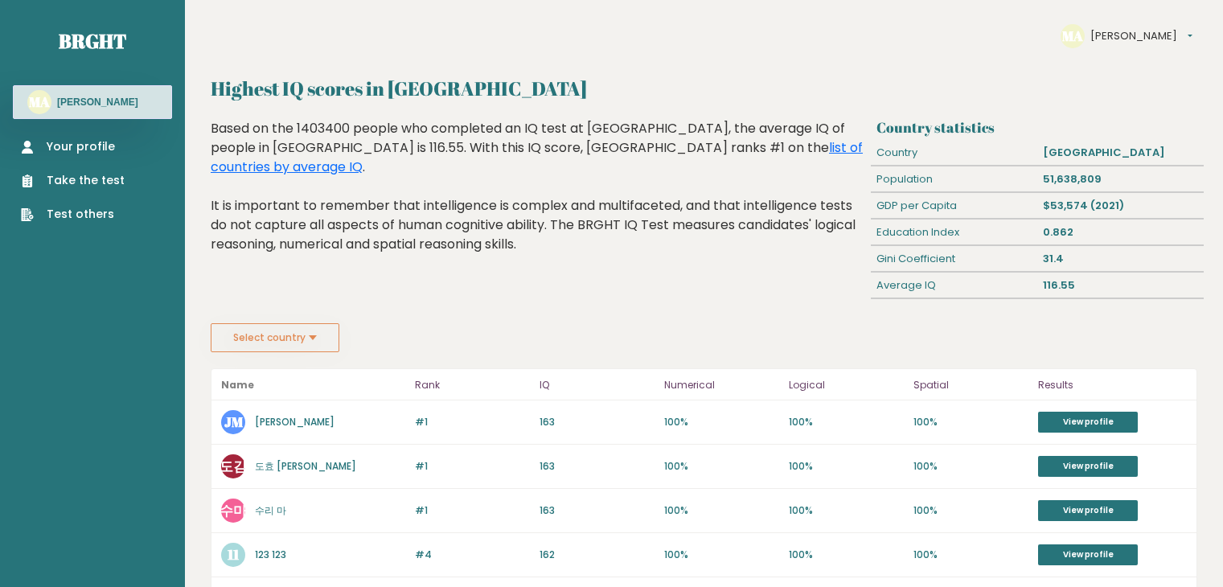 This screenshot has width=1223, height=587. Describe the element at coordinates (234, 421) in the screenshot. I see `text: JM` at that location.